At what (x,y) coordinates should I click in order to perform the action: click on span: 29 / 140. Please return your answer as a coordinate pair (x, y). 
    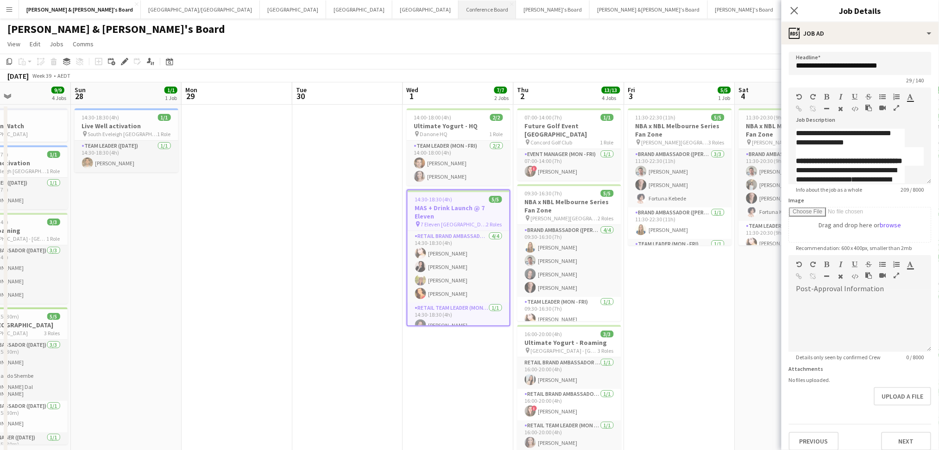
    Looking at the image, I should click on (915, 80).